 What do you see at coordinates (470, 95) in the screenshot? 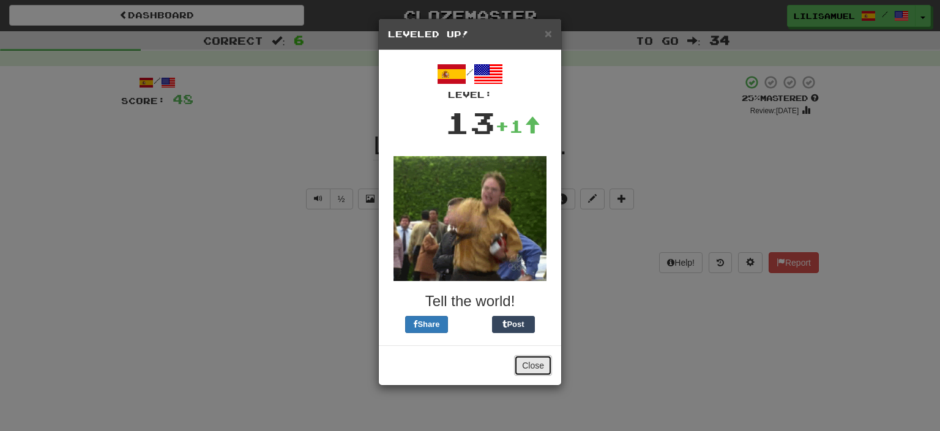
I see `div: Level:` at bounding box center [470, 95].